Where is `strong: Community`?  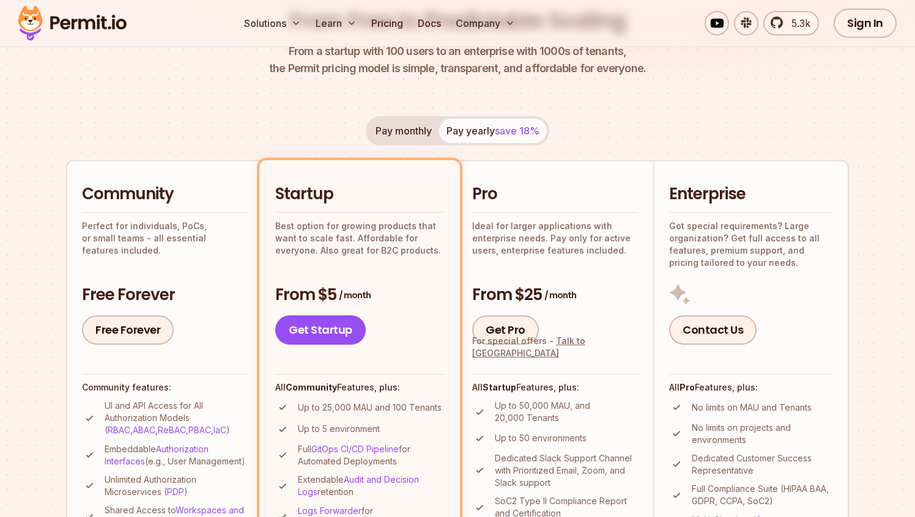
strong: Community is located at coordinates (311, 387).